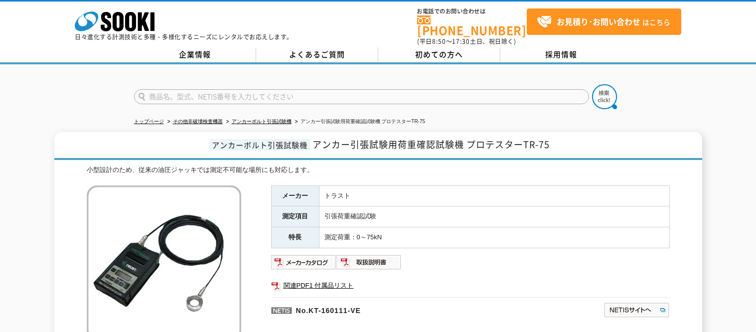  Describe the element at coordinates (494, 196) in the screenshot. I see `td: トラスト` at that location.